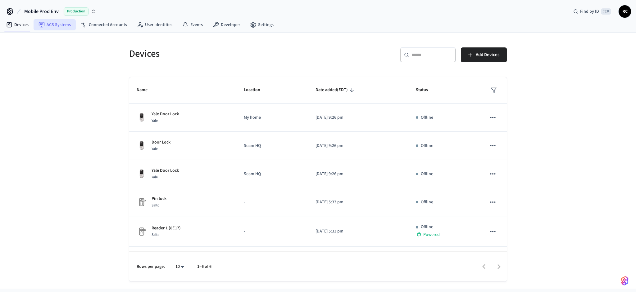  What do you see at coordinates (606, 11) in the screenshot?
I see `span: ⌘ K` at bounding box center [606, 11].